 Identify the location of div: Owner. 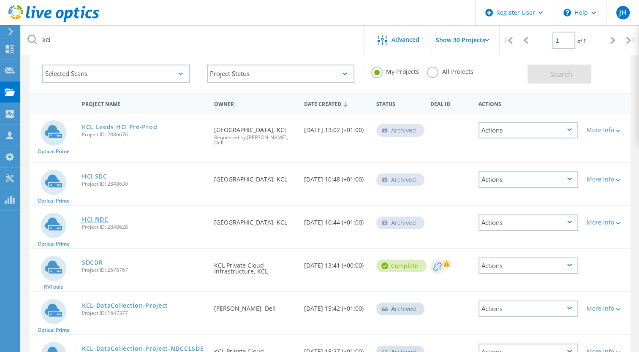
(255, 103).